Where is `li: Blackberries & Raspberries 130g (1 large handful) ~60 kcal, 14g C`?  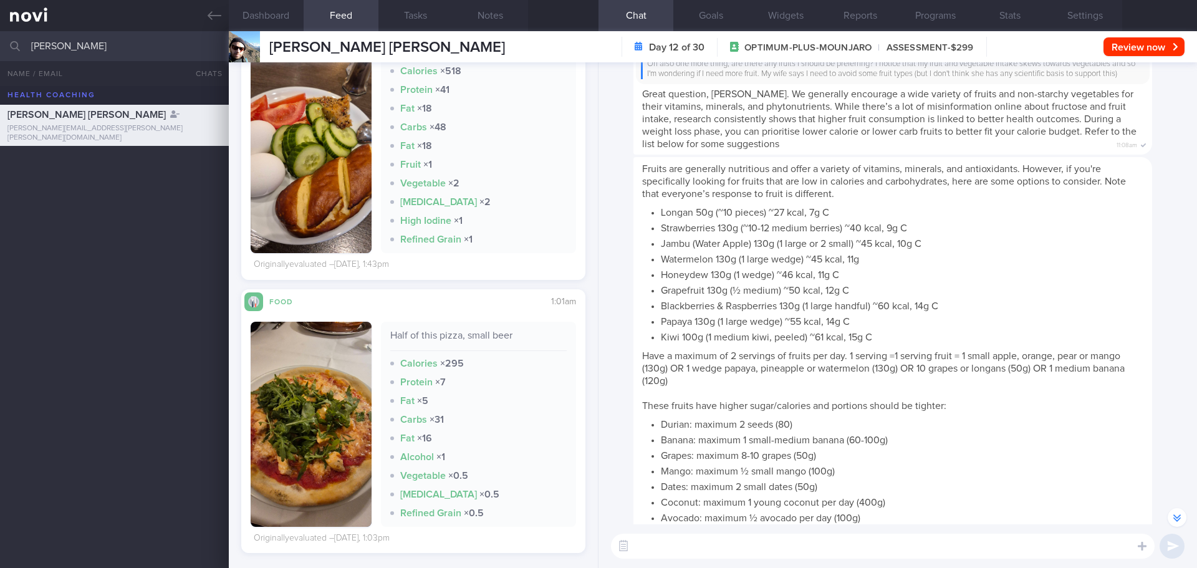 li: Blackberries & Raspberries 130g (1 large handful) ~60 kcal, 14g C is located at coordinates (902, 304).